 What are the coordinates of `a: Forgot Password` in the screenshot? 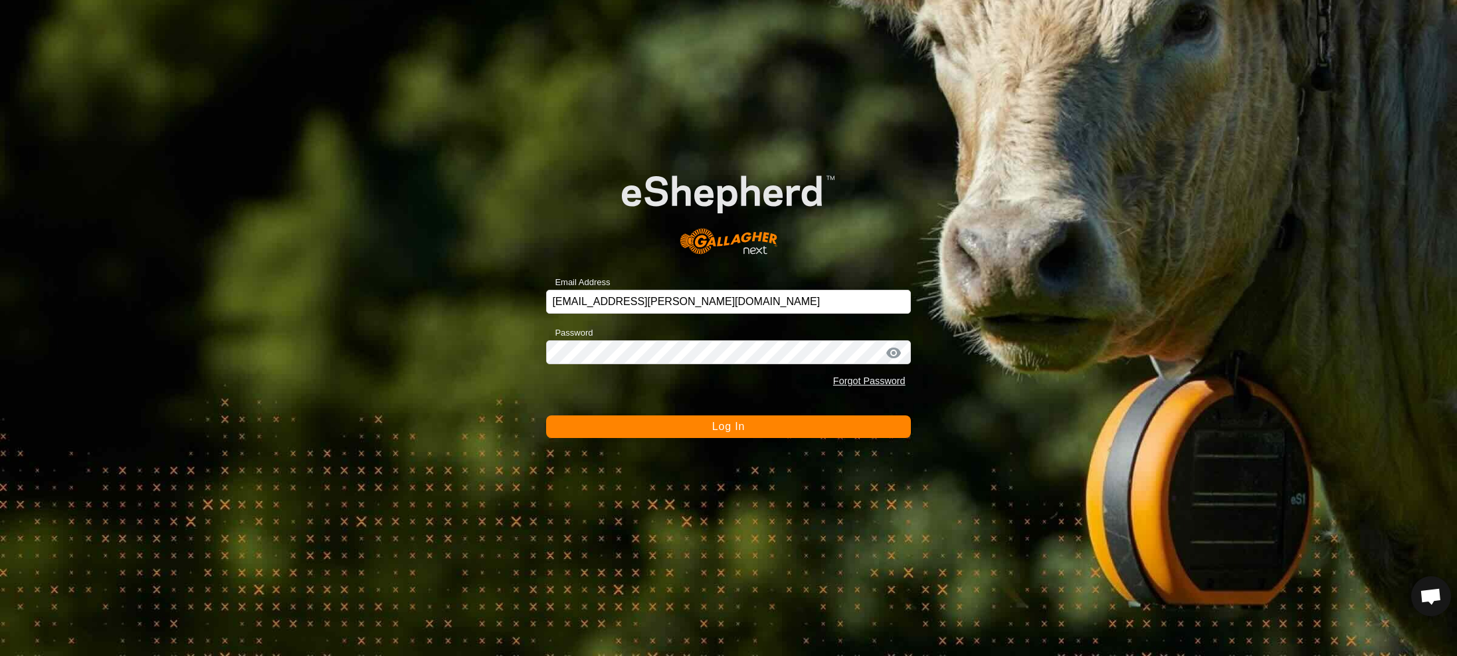 It's located at (869, 381).